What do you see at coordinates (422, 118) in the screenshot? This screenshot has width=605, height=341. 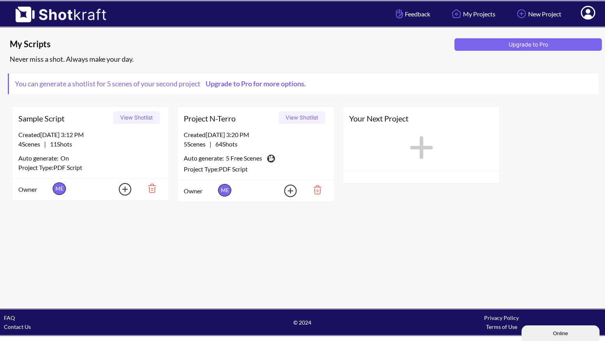 I see `span: Your Next Project` at bounding box center [422, 118].